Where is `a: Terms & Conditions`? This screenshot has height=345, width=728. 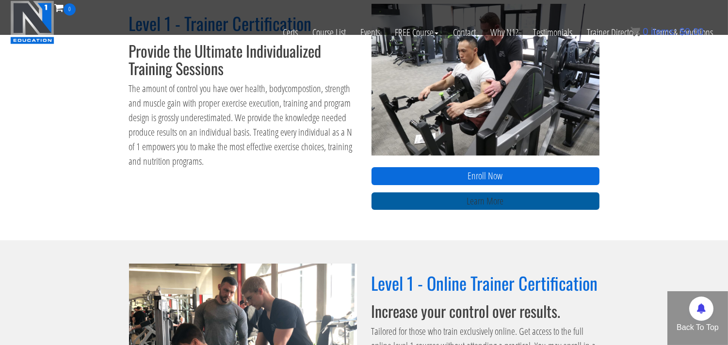
a: Terms & Conditions is located at coordinates (683, 32).